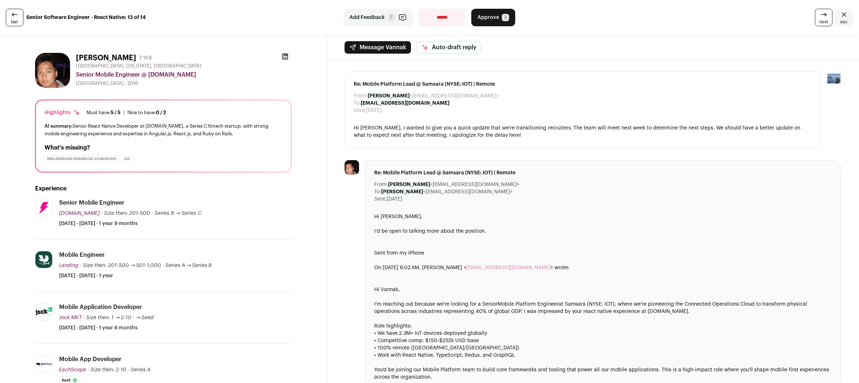 The image size is (859, 383). What do you see at coordinates (126, 214) in the screenshot?
I see `span: · Size then: 201-500` at bounding box center [126, 214].